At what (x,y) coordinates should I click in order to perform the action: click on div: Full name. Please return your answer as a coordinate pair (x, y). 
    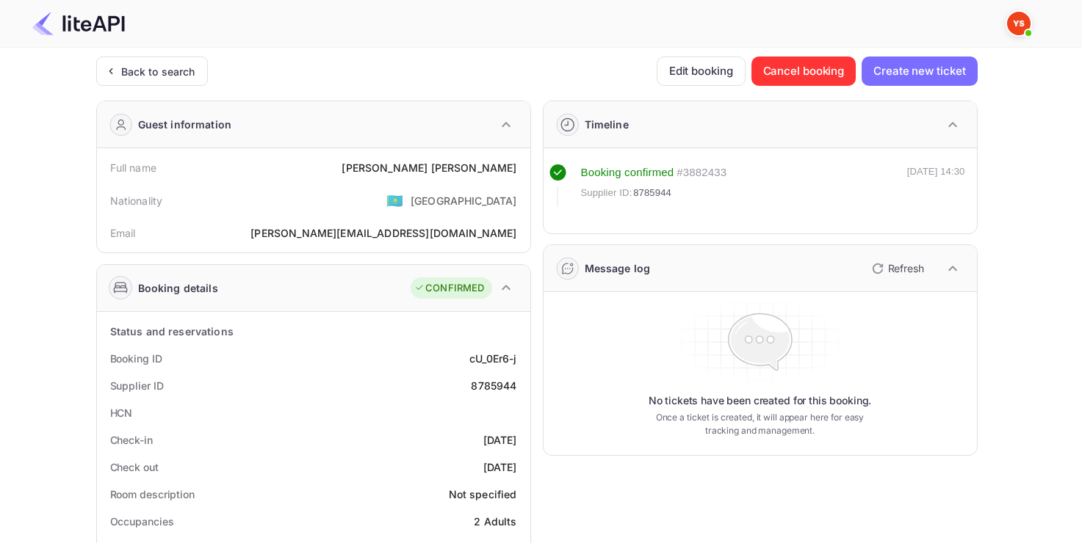
    Looking at the image, I should click on (133, 167).